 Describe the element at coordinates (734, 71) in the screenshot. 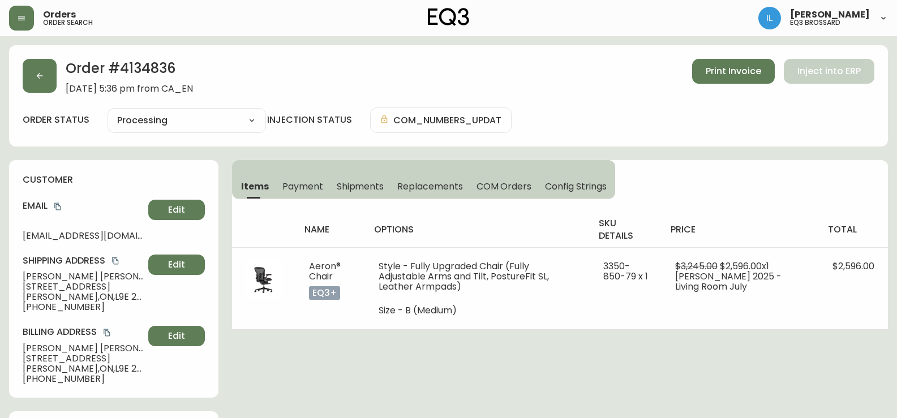

I see `span: Print Invoice` at that location.